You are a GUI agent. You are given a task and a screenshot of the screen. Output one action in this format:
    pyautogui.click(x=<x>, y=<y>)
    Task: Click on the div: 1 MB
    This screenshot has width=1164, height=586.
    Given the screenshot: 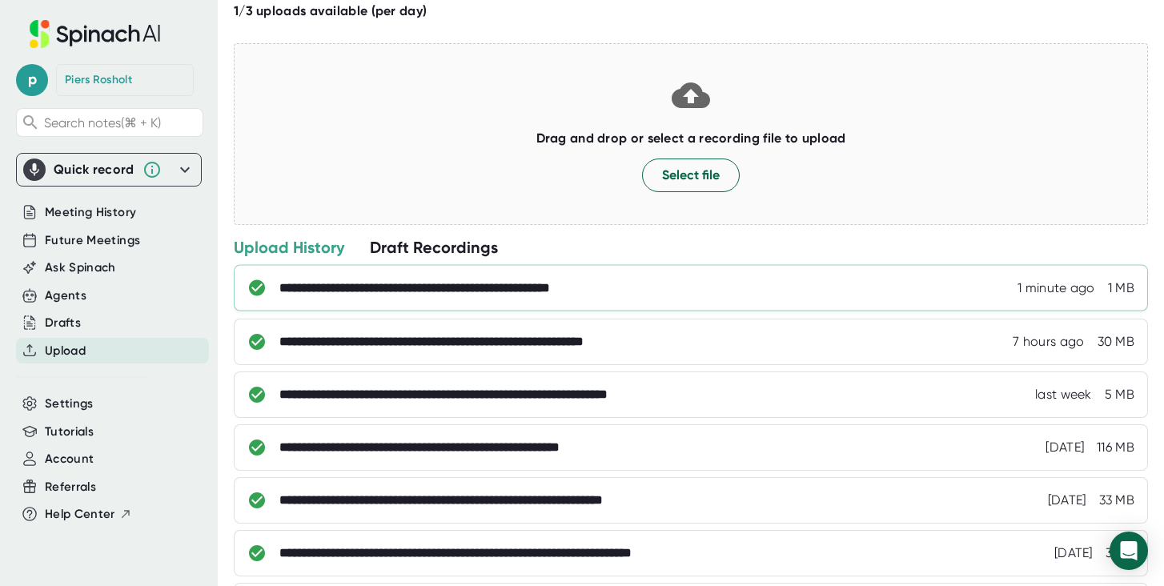 What is the action you would take?
    pyautogui.click(x=1121, y=288)
    